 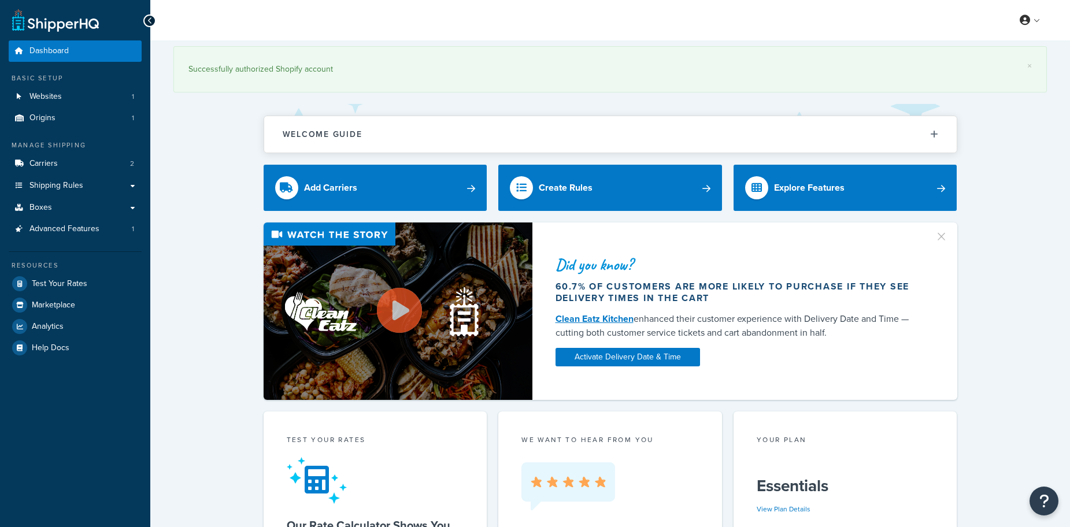 What do you see at coordinates (75, 208) in the screenshot?
I see `li: Boxes` at bounding box center [75, 208].